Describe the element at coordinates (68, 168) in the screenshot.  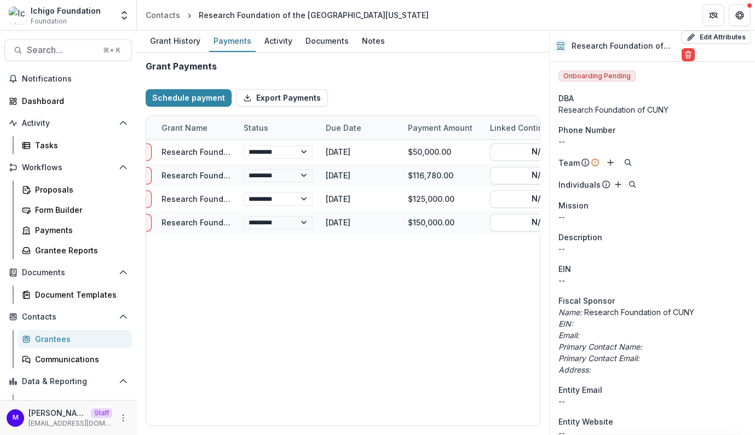
I see `button: Open Workflows` at that location.